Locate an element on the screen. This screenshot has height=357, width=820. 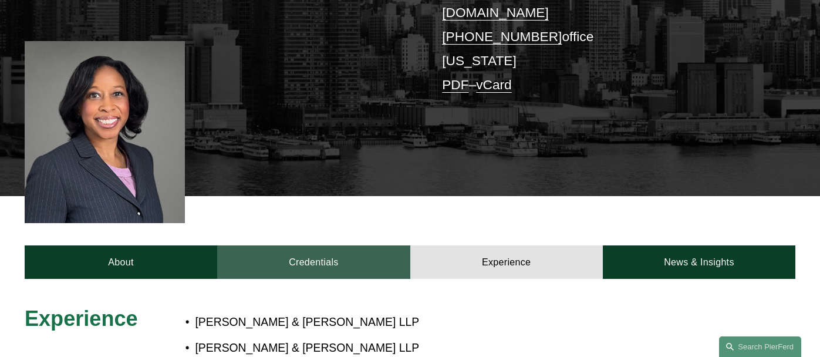
a: Credentials is located at coordinates (313, 262).